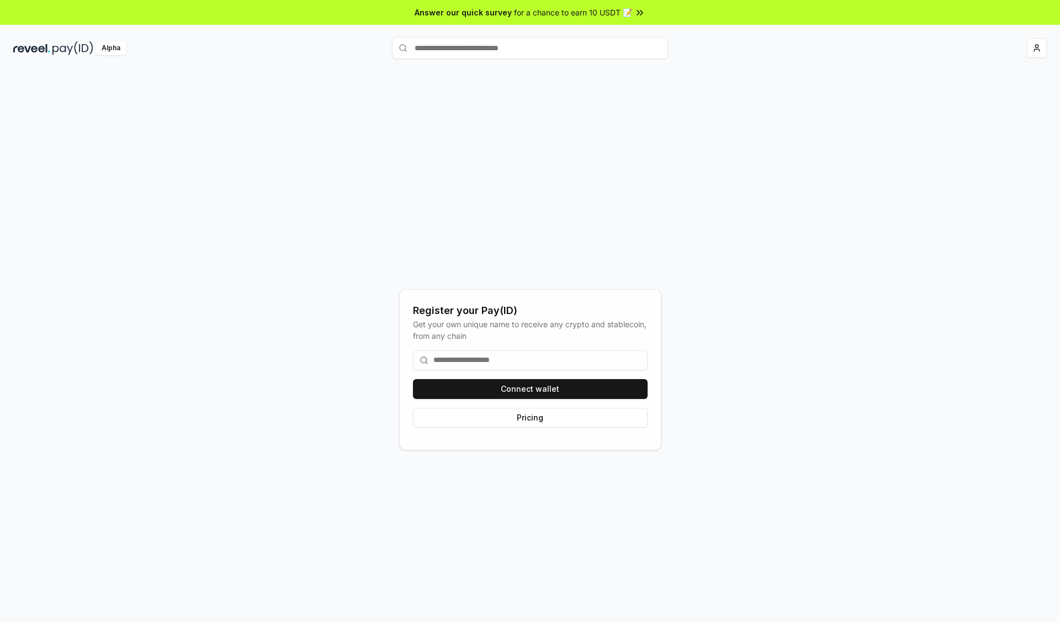 The width and height of the screenshot is (1060, 623). Describe the element at coordinates (111, 48) in the screenshot. I see `div: Alpha` at that location.